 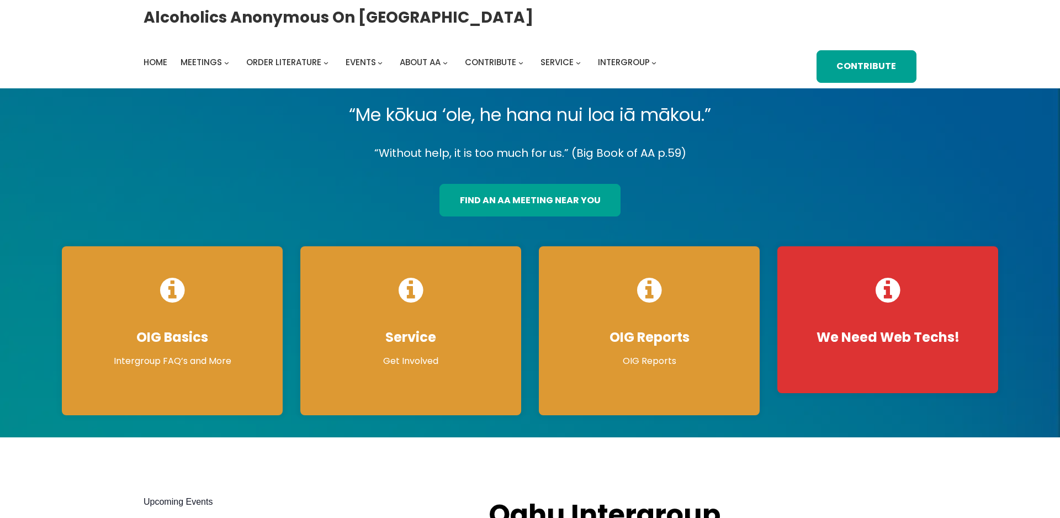 What do you see at coordinates (402, 62) in the screenshot?
I see `nav: Intergroup` at bounding box center [402, 62].